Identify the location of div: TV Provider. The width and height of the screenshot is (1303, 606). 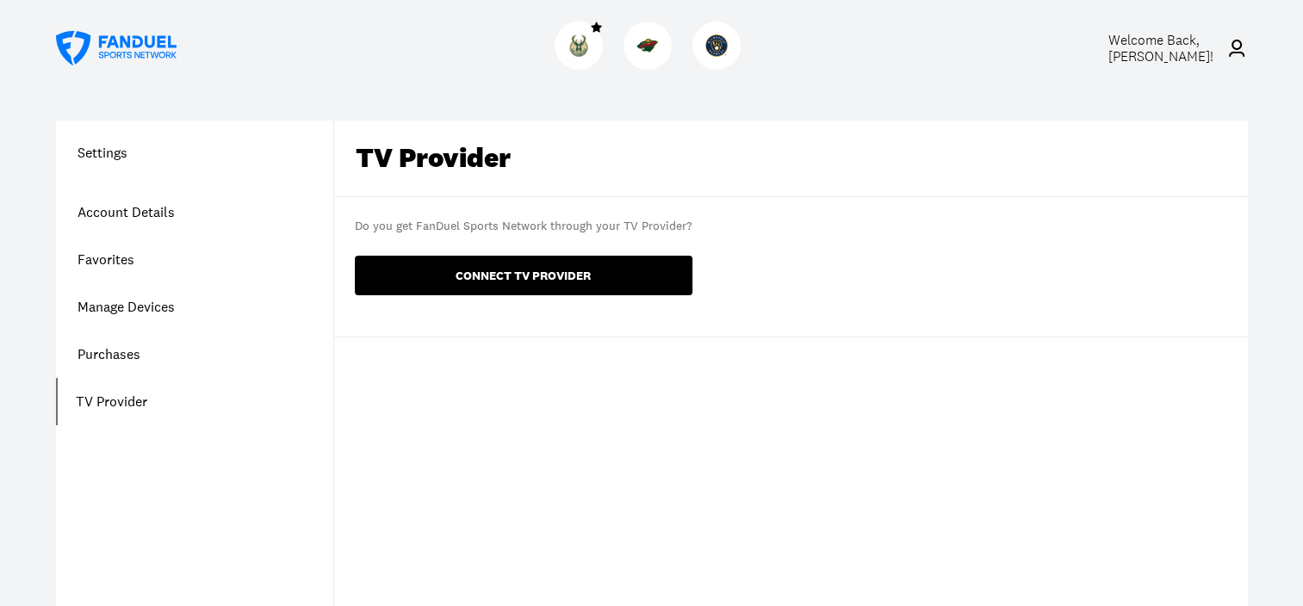
(790, 158).